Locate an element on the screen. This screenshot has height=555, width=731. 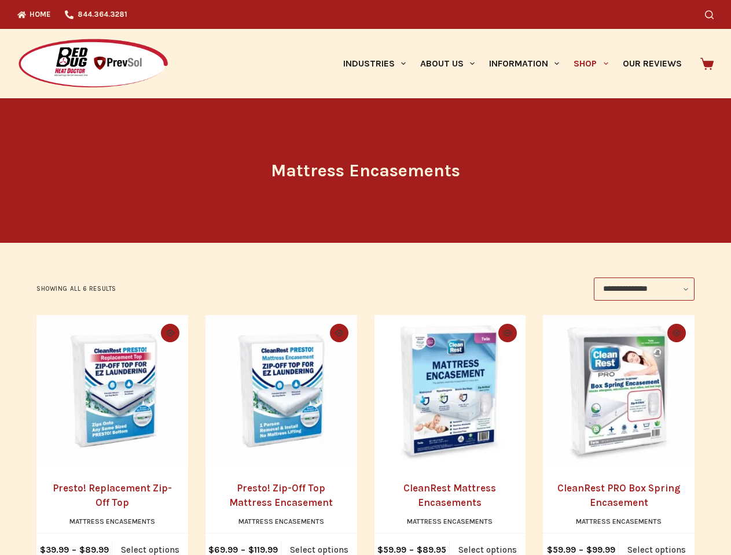
a: About Us is located at coordinates (447, 64).